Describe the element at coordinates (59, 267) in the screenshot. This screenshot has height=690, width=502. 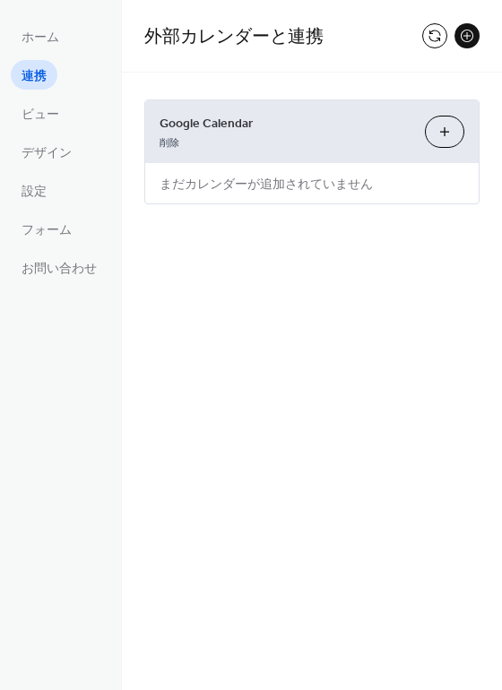
I see `a: お問い合わせ` at that location.